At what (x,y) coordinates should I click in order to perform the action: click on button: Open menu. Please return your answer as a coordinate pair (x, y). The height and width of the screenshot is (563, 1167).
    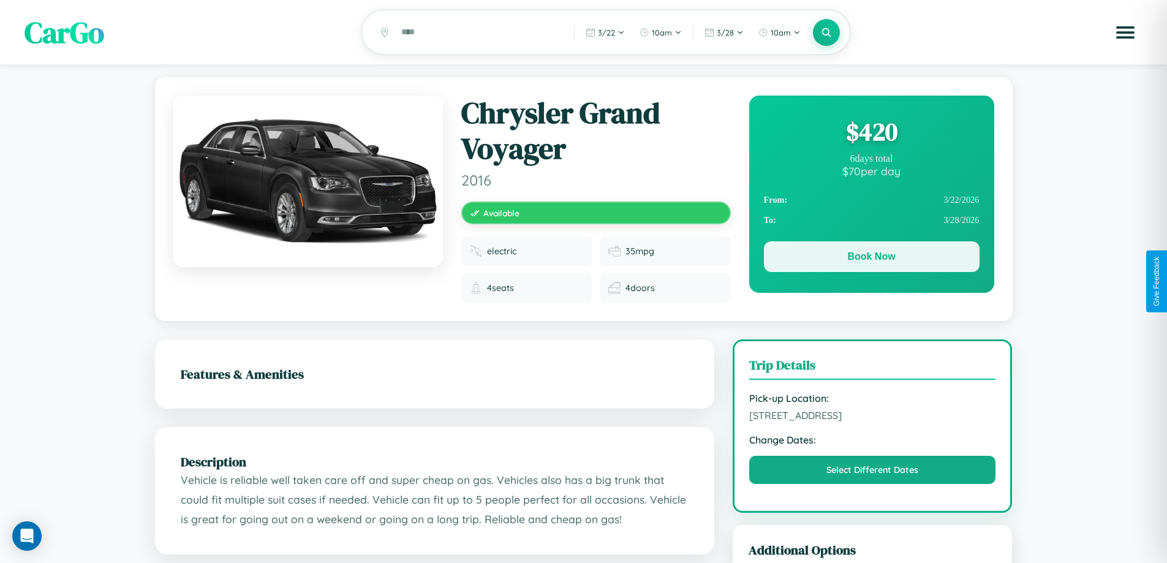
    Looking at the image, I should click on (1125, 32).